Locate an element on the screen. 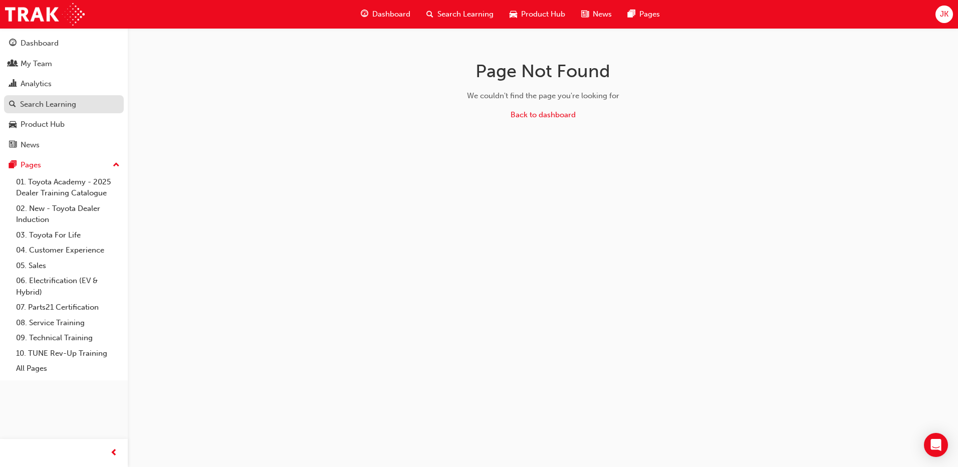  span: News is located at coordinates (602, 14).